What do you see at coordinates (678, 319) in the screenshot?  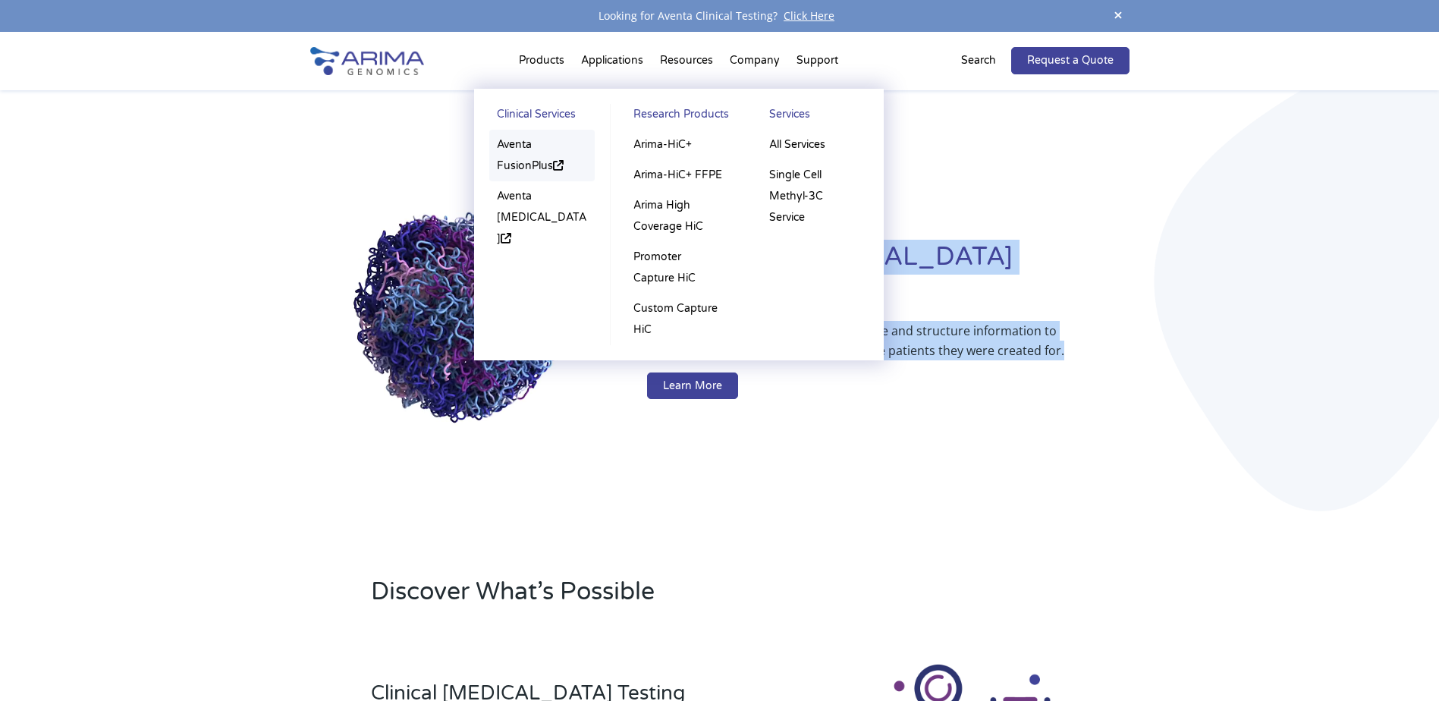 I see `a: Custom Capture HiC` at bounding box center [678, 319].